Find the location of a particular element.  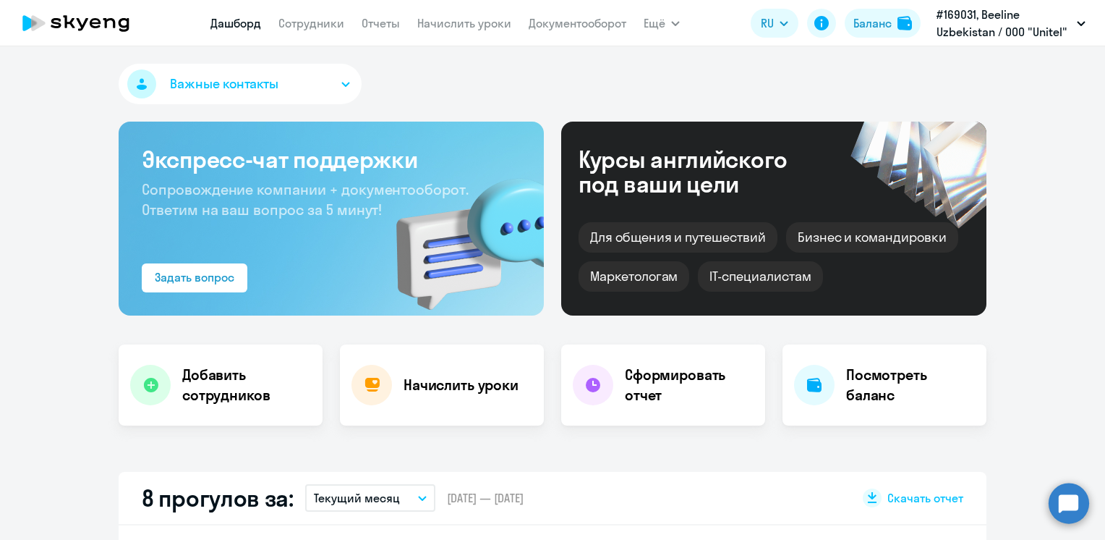

span: Важные контакты is located at coordinates (224, 84).